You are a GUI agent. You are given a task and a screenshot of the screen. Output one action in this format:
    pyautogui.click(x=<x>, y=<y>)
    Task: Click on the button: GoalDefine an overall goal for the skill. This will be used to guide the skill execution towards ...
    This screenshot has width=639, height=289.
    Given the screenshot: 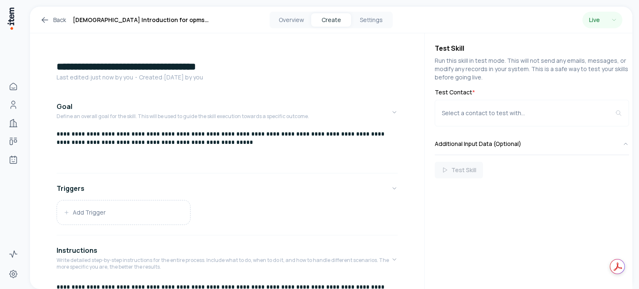 What is the action you would take?
    pyautogui.click(x=227, y=112)
    